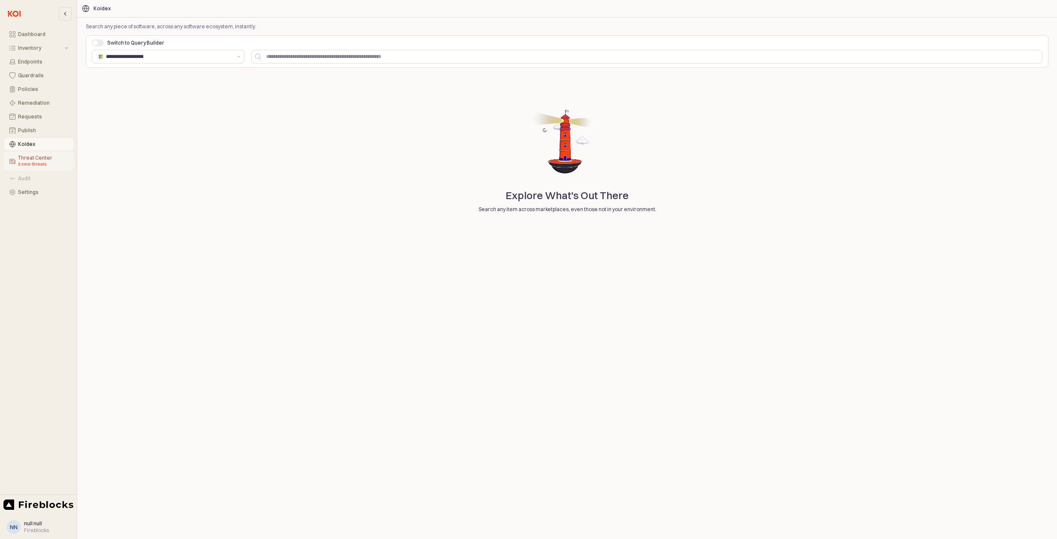  I want to click on div: Policies, so click(43, 89).